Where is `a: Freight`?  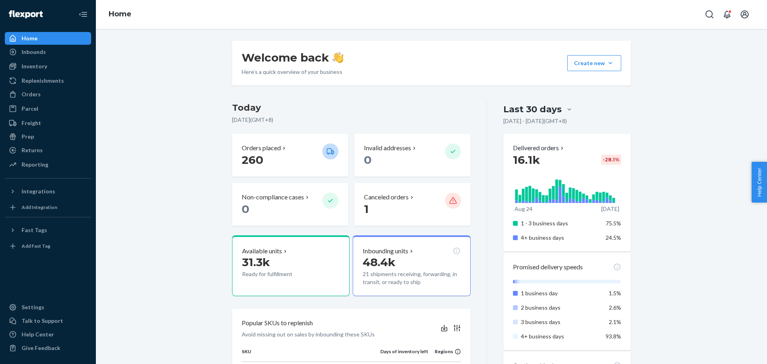
a: Freight is located at coordinates (48, 123).